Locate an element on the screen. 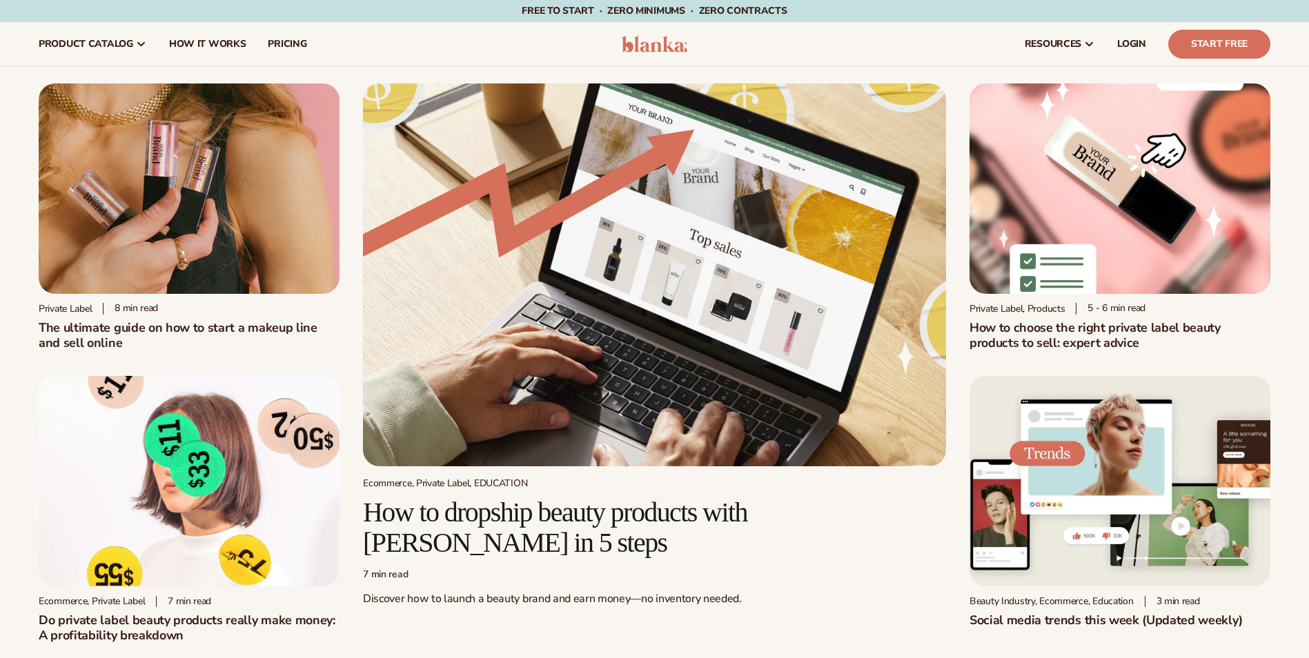 The image size is (1309, 658). span: product catalog is located at coordinates (86, 44).